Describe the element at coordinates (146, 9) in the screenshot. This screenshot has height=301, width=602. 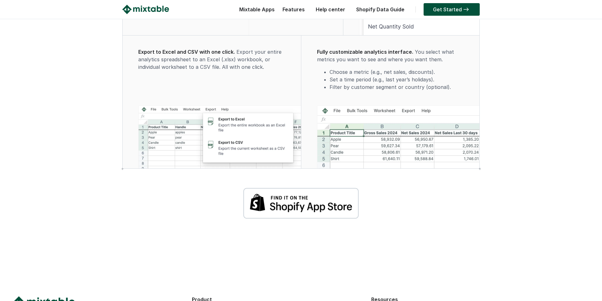
I see `img: Mixtable logo` at that location.